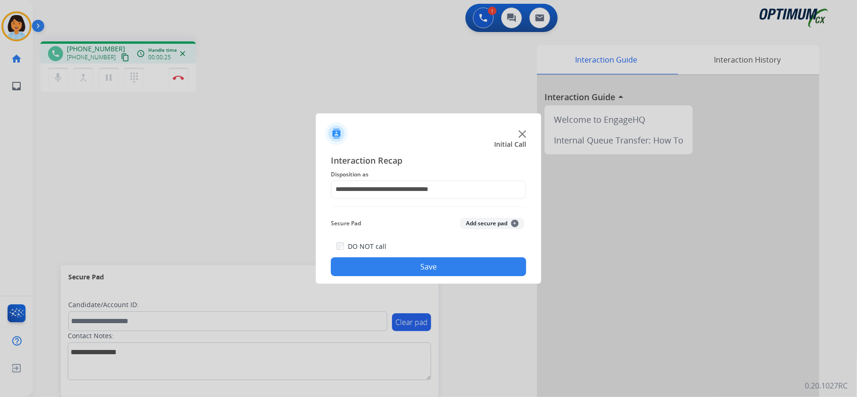 This screenshot has height=397, width=857. What do you see at coordinates (492, 224) in the screenshot?
I see `button: Add secure pad+` at bounding box center [492, 224].